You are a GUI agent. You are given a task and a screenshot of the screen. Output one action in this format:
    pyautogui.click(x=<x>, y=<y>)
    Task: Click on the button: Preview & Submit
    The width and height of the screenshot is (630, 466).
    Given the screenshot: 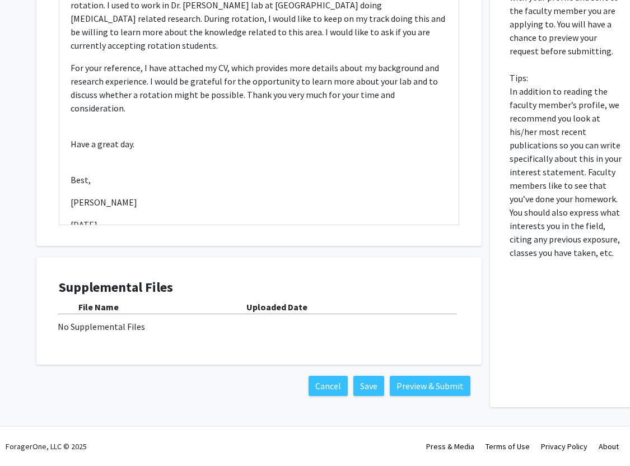 What is the action you would take?
    pyautogui.click(x=430, y=386)
    